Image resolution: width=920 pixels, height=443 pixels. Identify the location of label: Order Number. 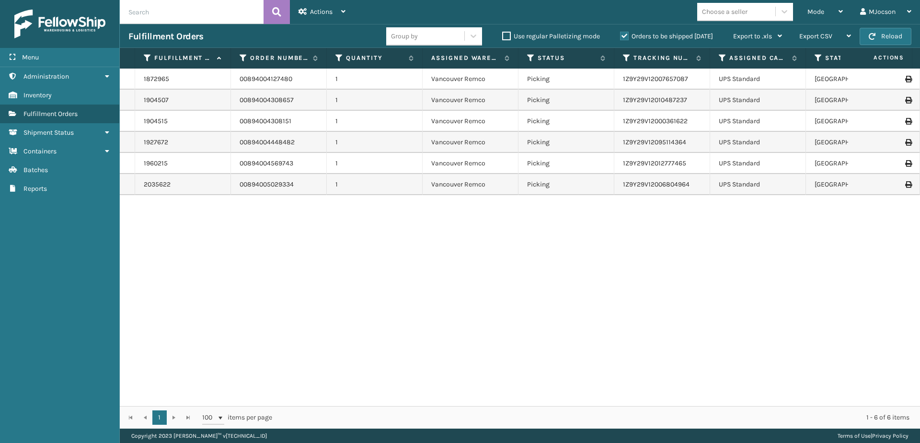
(279, 58).